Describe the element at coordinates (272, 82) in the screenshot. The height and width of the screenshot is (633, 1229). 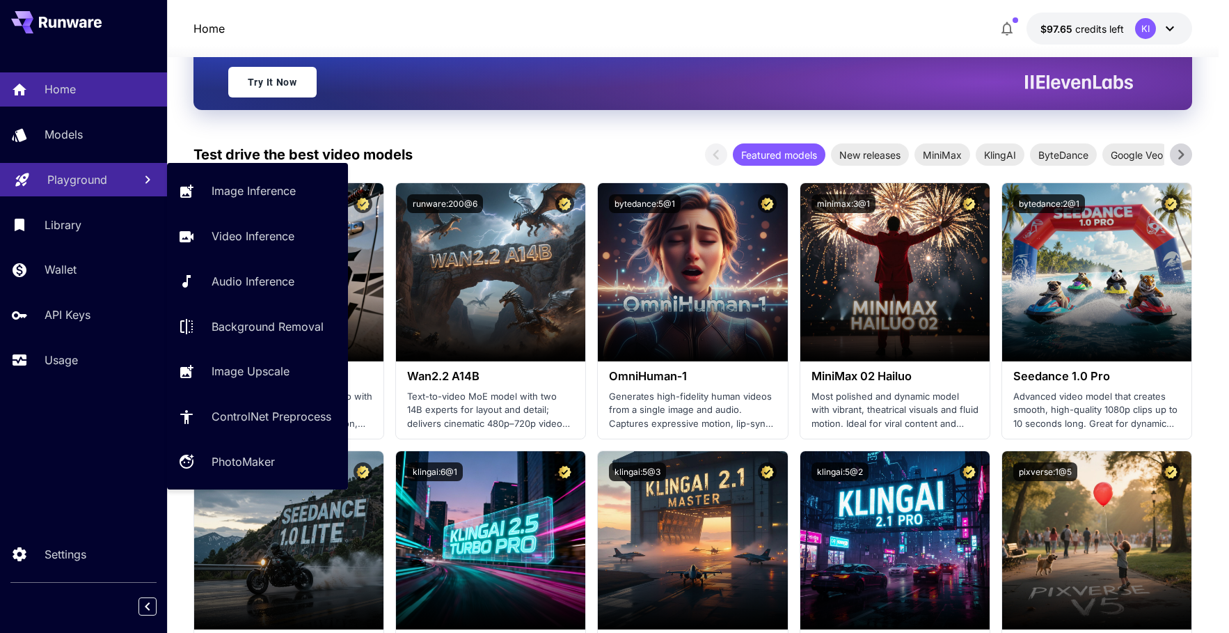
I see `a: Try It Now` at that location.